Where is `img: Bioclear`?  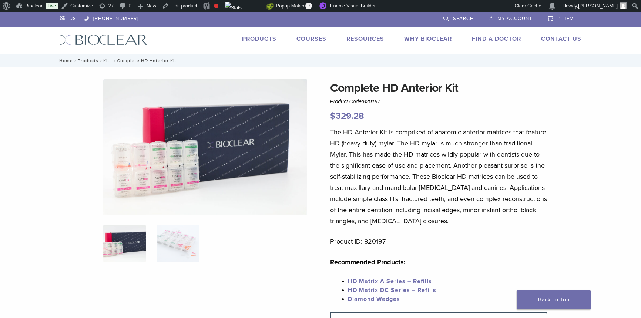 img: Bioclear is located at coordinates (103, 40).